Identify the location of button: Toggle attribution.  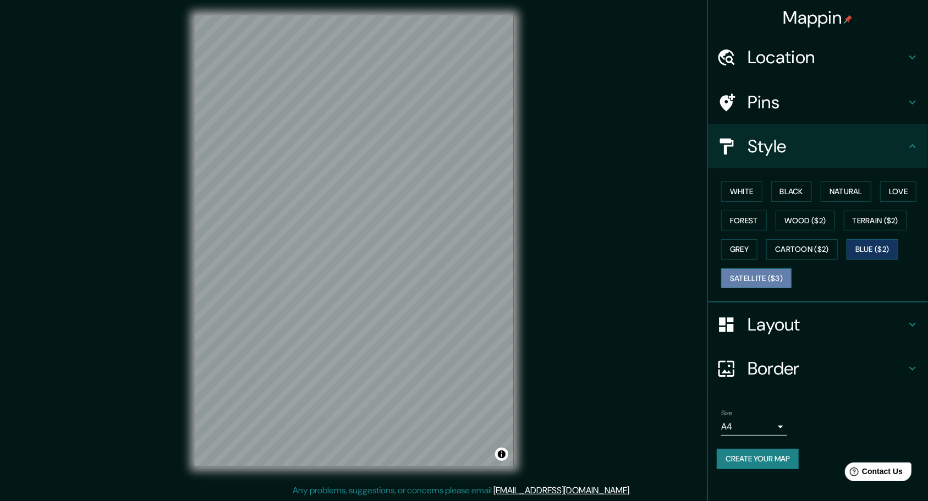
(502, 454).